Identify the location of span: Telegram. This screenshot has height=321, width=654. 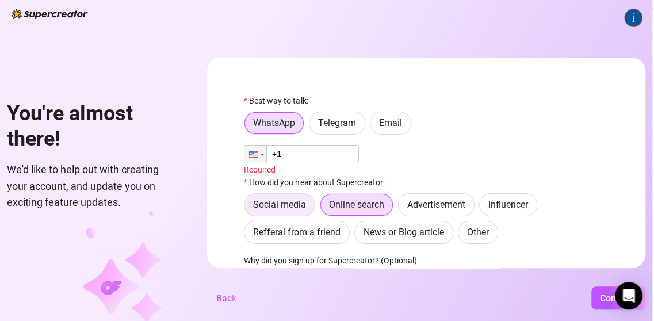
(337, 123).